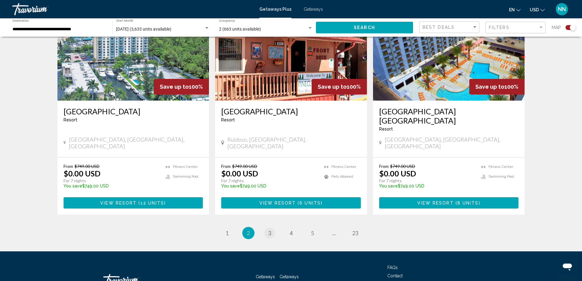 The image size is (582, 281). What do you see at coordinates (468, 203) in the screenshot?
I see `span: 8 units` at bounding box center [468, 203].